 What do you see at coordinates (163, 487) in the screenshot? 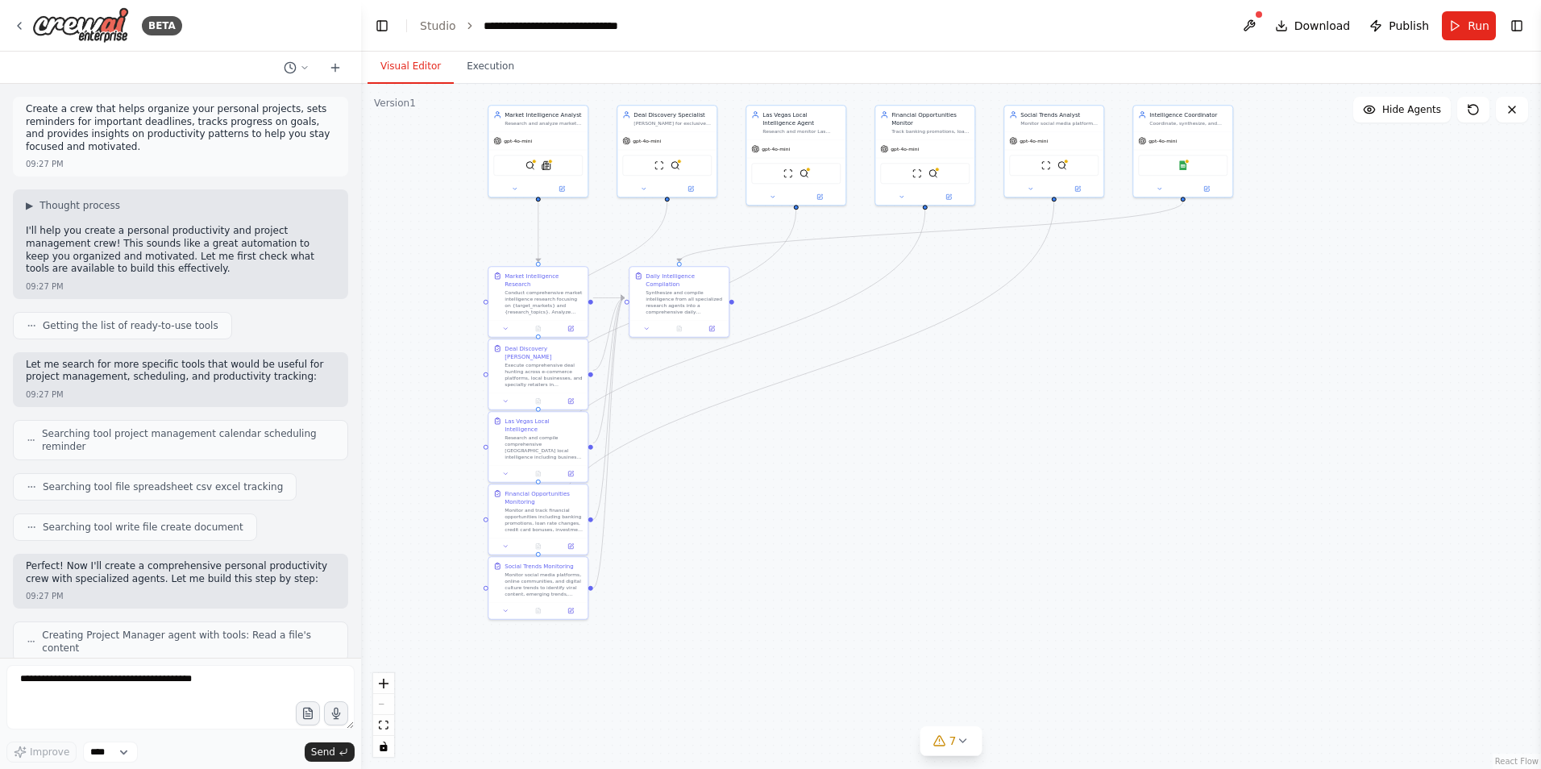
I see `span: Searching tool file spreadsheet csv excel tracking` at bounding box center [163, 487].